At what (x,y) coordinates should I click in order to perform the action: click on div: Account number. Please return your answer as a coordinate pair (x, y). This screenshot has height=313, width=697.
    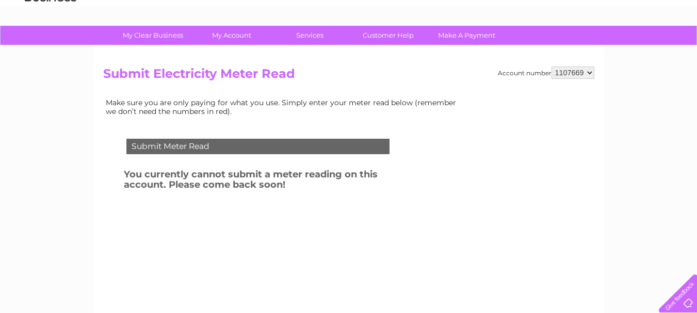
    Looking at the image, I should click on (546, 73).